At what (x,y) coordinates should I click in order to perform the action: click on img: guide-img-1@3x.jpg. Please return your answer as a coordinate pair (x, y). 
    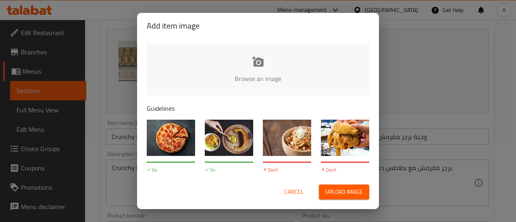
    Looking at the image, I should click on (171, 138).